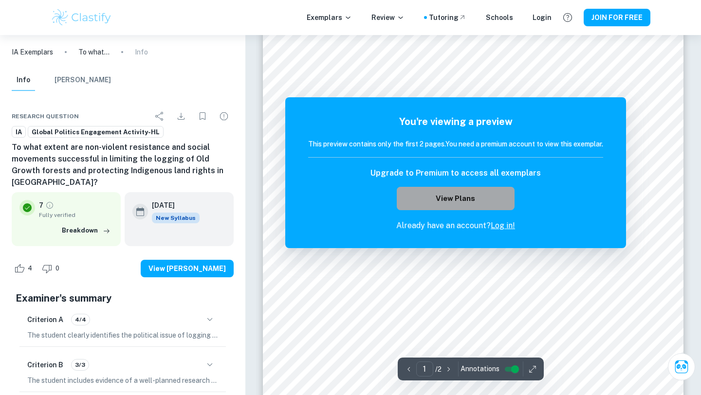 The height and width of the screenshot is (395, 701). What do you see at coordinates (542, 18) in the screenshot?
I see `a: Login` at bounding box center [542, 18].